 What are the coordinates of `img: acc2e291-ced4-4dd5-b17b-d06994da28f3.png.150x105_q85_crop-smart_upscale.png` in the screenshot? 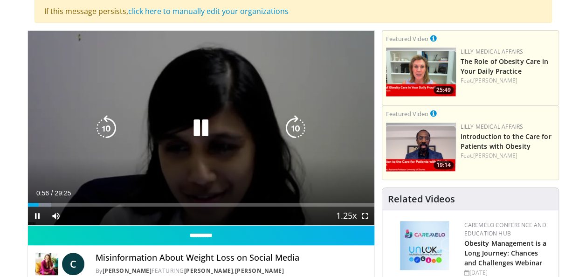 It's located at (421, 147).